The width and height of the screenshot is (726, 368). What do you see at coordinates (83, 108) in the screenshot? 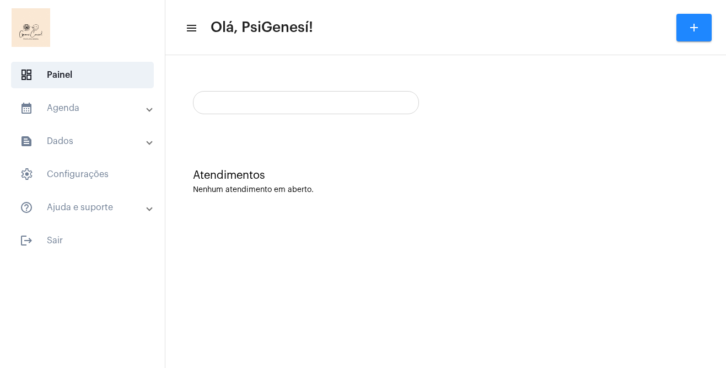
I see `mat-panel-title: Agenda` at bounding box center [83, 108].